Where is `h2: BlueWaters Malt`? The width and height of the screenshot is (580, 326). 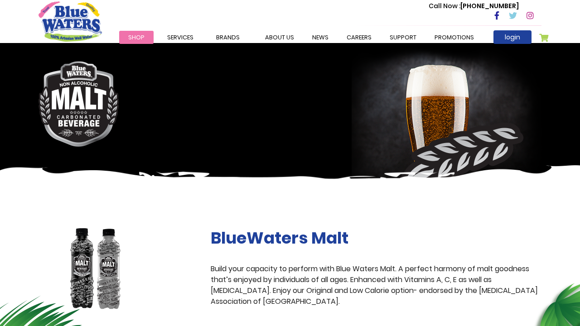 h2: BlueWaters Malt is located at coordinates (376, 238).